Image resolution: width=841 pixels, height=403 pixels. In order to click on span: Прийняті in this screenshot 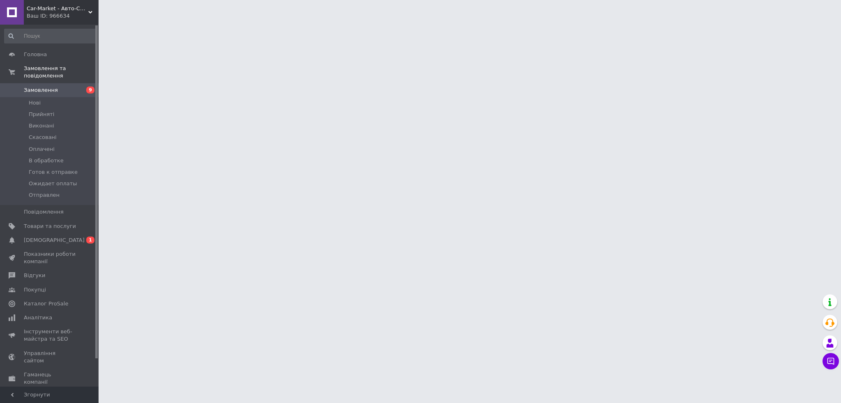, I will do `click(41, 115)`.